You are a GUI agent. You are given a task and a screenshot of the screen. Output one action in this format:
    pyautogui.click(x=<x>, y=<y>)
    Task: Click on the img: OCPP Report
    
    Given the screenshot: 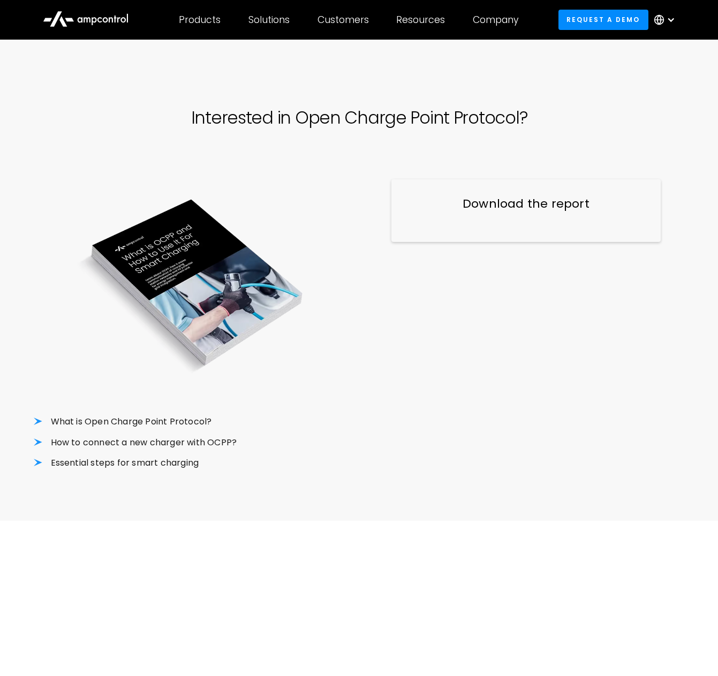 What is the action you would take?
    pyautogui.click(x=192, y=285)
    